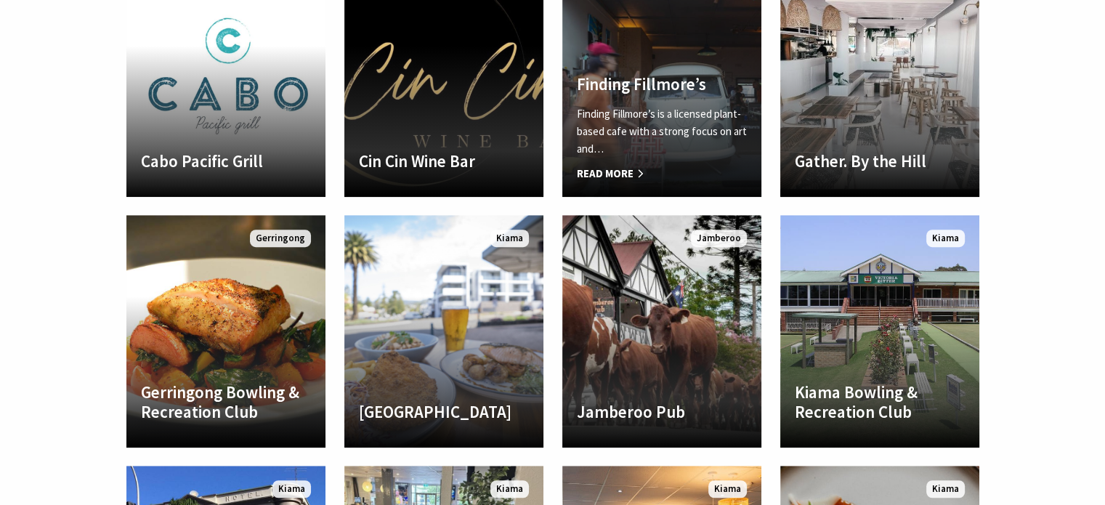 The image size is (1105, 505). I want to click on p: Finding Fillmore’s is a licensed plant-based cafe with a strong focus on art and…, so click(662, 132).